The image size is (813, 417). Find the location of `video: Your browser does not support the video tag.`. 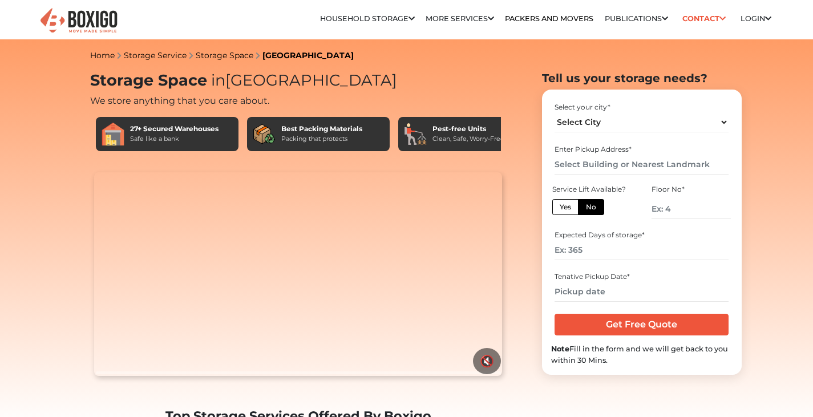

video: Your browser does not support the video tag. is located at coordinates (298, 275).